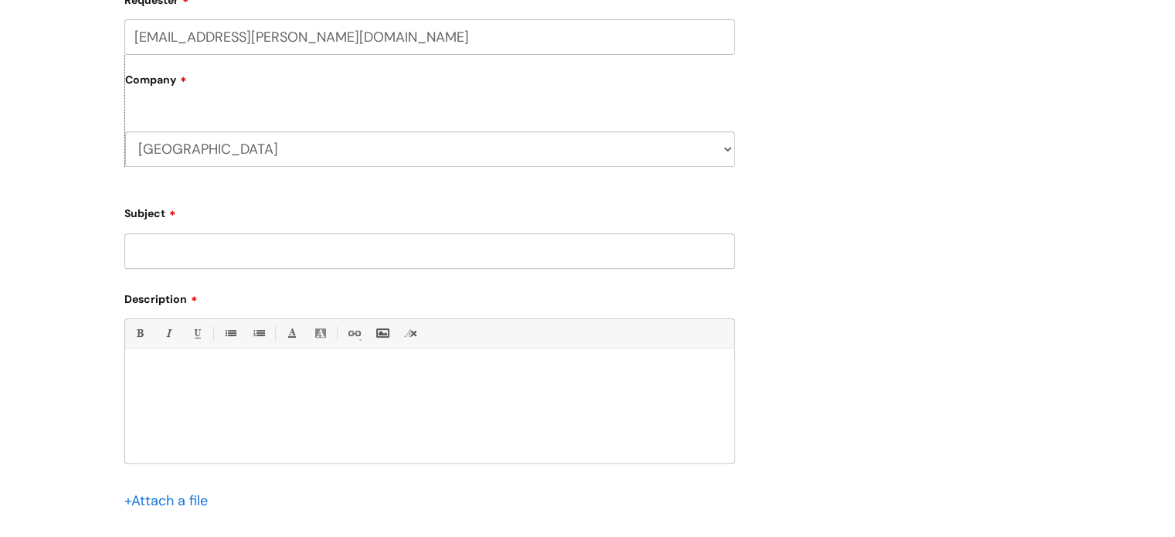  I want to click on div: Attach a file, so click(171, 501).